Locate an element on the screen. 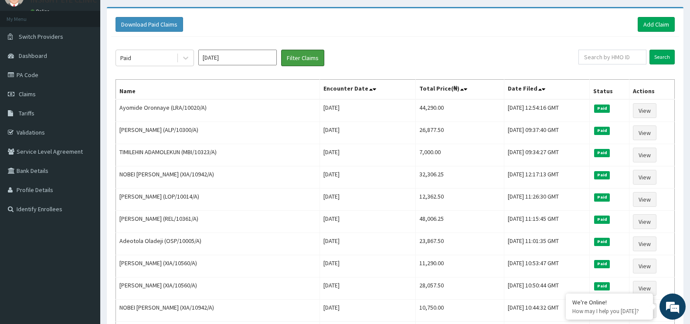 The width and height of the screenshot is (690, 324). th: Date Filed is located at coordinates (547, 90).